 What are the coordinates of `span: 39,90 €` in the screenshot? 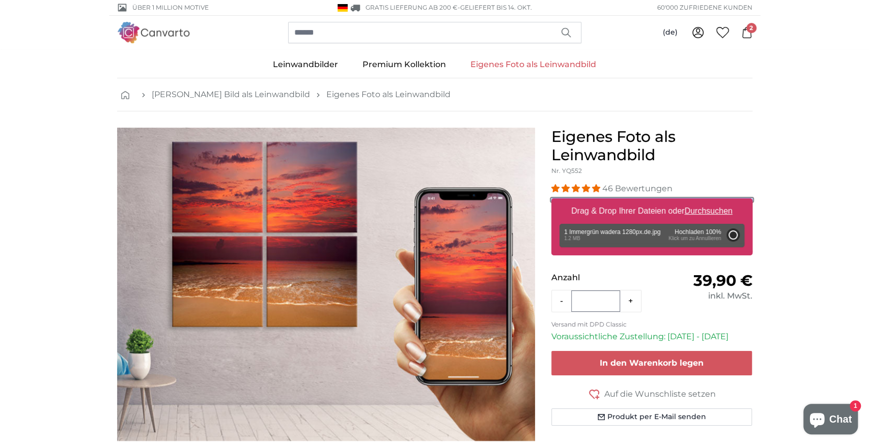 It's located at (722, 280).